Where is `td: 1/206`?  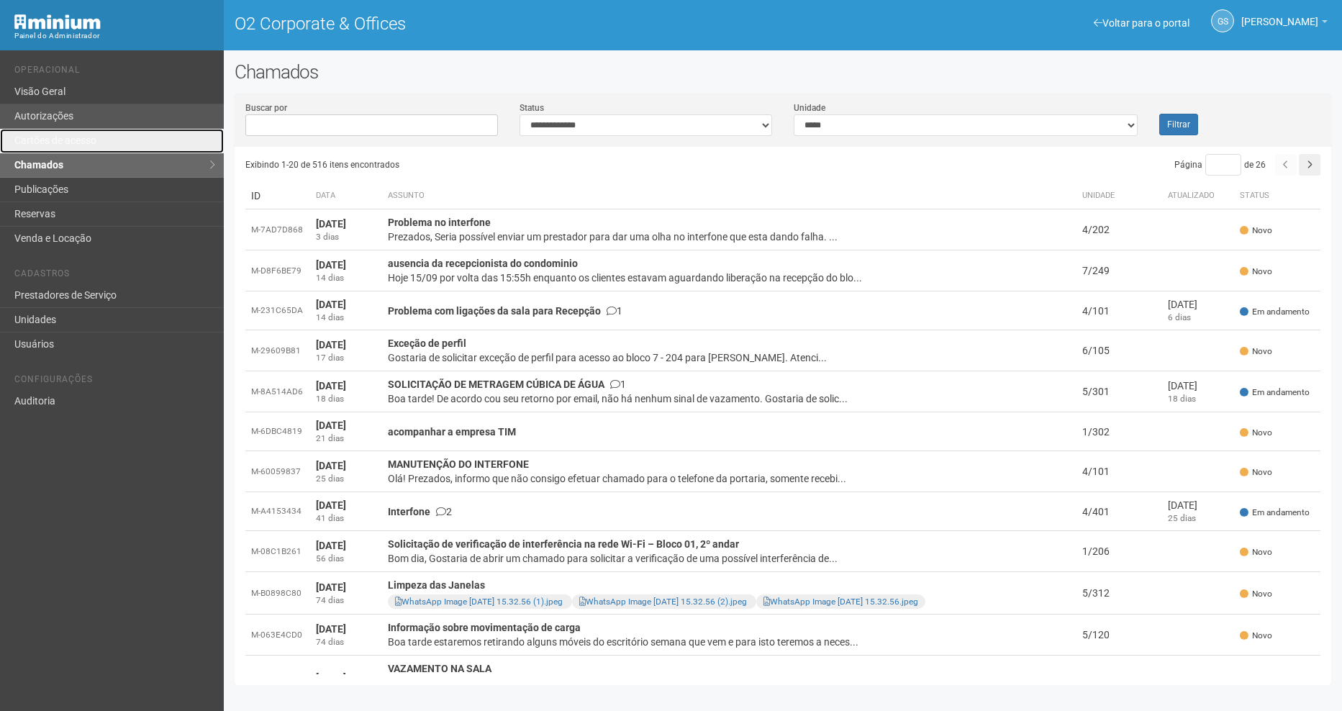
td: 1/206 is located at coordinates (1119, 551).